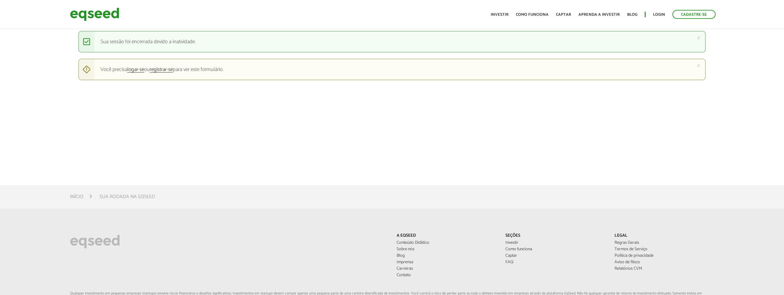 The width and height of the screenshot is (784, 295). Describe the element at coordinates (392, 69) in the screenshot. I see `div: Você precisa ou para ver este formulário.` at that location.